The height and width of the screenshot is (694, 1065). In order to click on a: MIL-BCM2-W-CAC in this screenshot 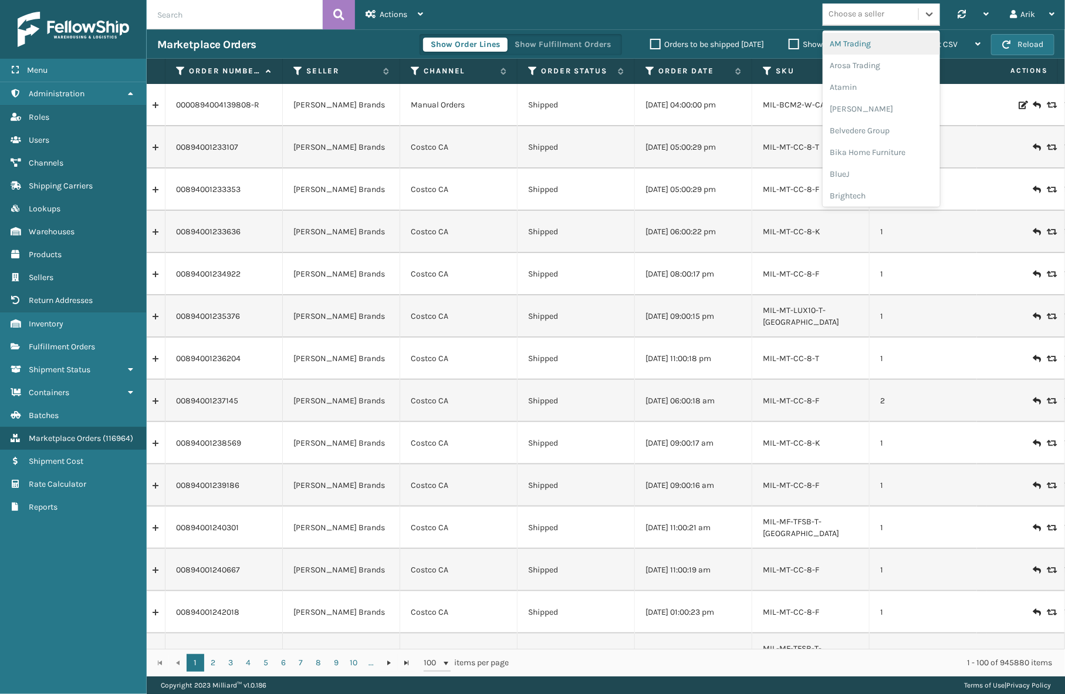, I will do `click(796, 104)`.